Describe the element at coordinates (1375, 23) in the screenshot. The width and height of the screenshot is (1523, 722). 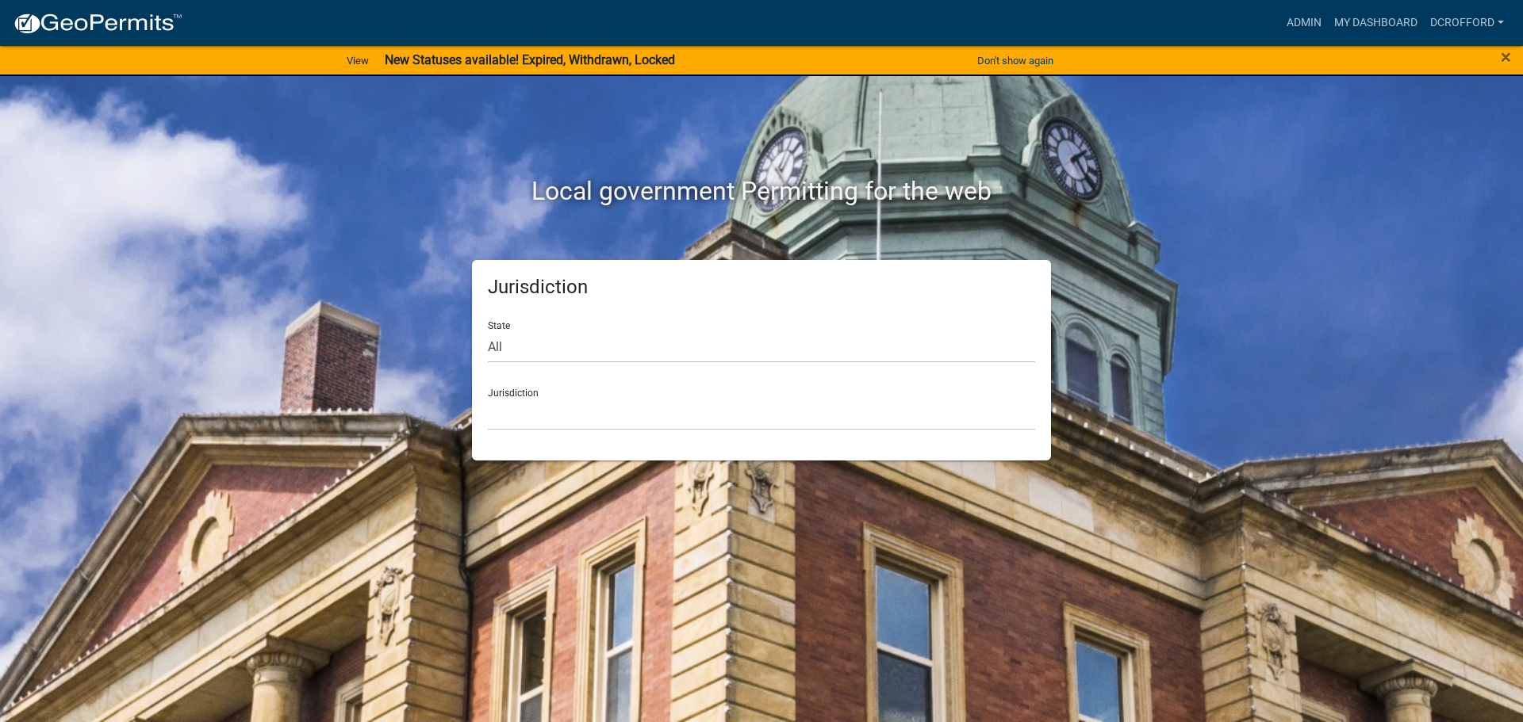
I see `a: My Dashboard` at that location.